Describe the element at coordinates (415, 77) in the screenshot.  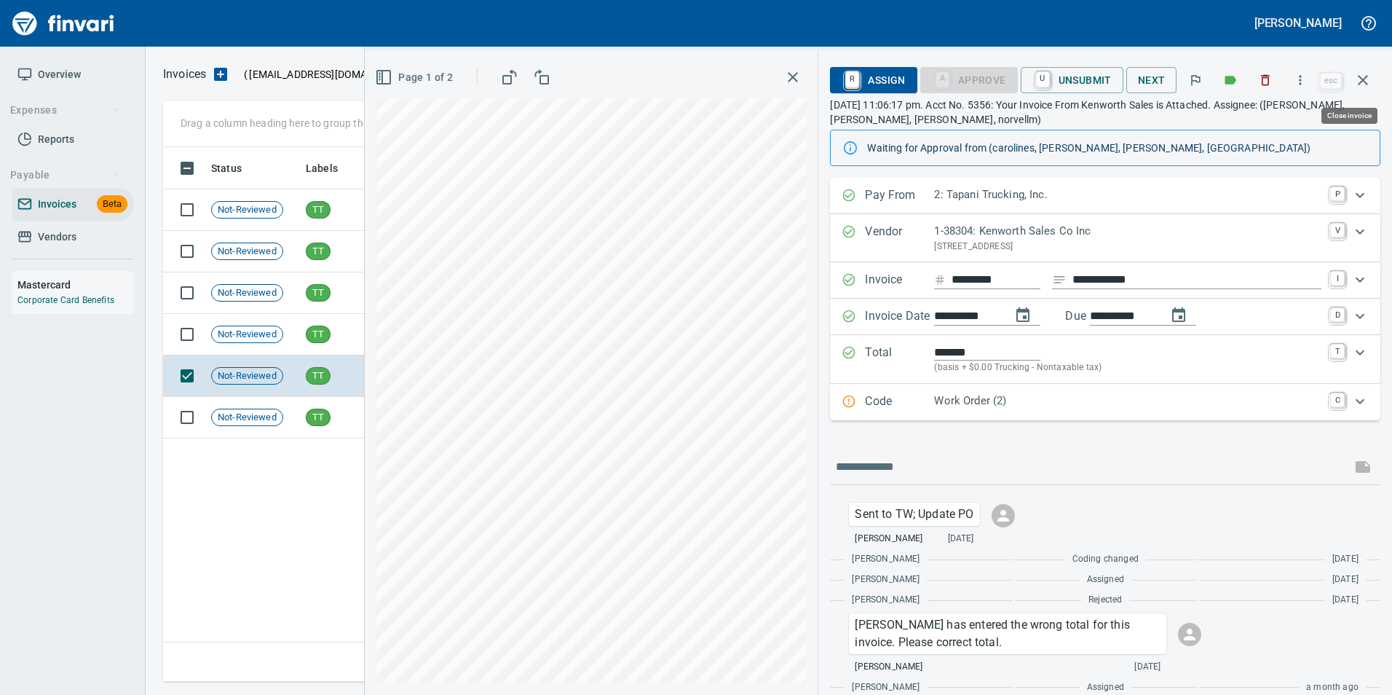
I see `button: Page 1 of 2` at that location.